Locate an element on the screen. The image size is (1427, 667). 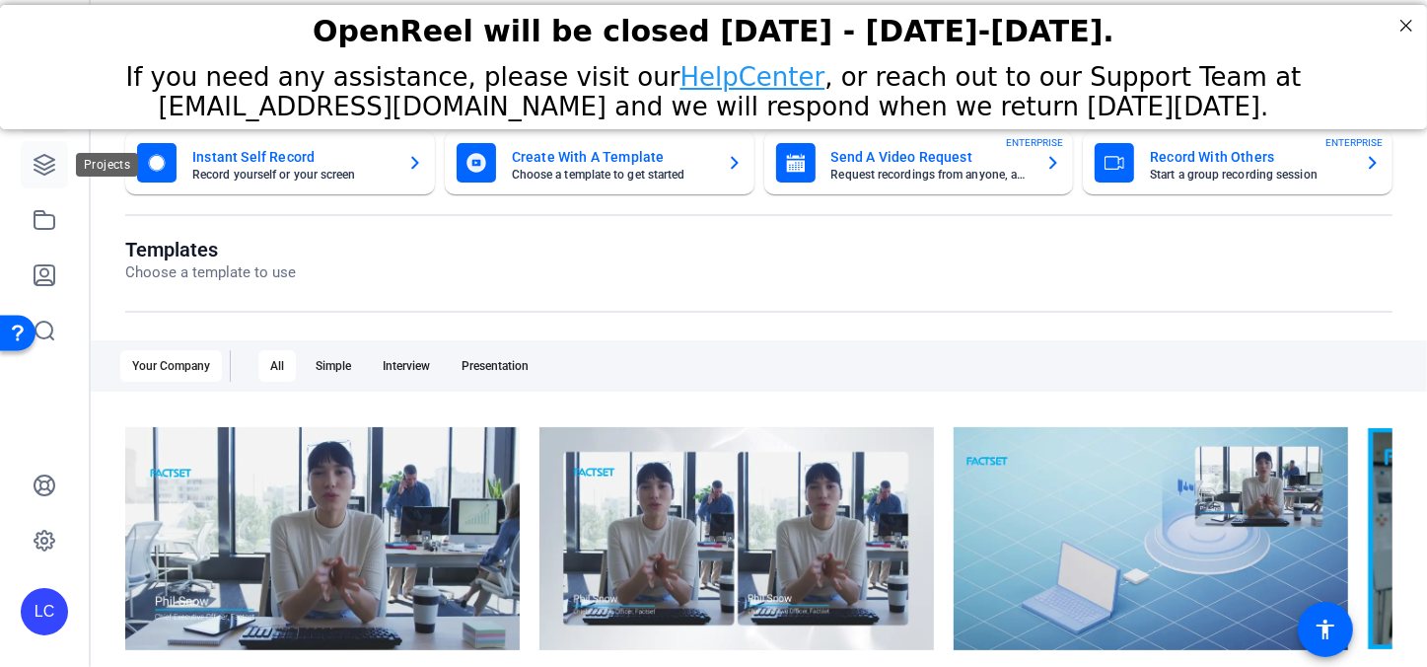
button: Send A Video RequestRequest recordings from anyone, anywhereENTERPRISE is located at coordinates (919, 163).